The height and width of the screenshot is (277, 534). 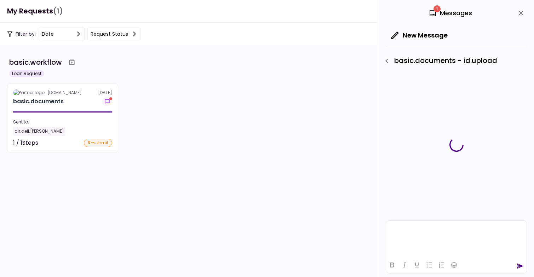 What do you see at coordinates (25, 143) in the screenshot?
I see `div: 1 / 1 Steps` at bounding box center [25, 143].